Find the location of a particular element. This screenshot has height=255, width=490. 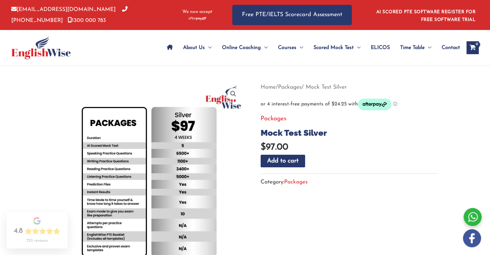

nav: Breadcrumb is located at coordinates (350, 87).